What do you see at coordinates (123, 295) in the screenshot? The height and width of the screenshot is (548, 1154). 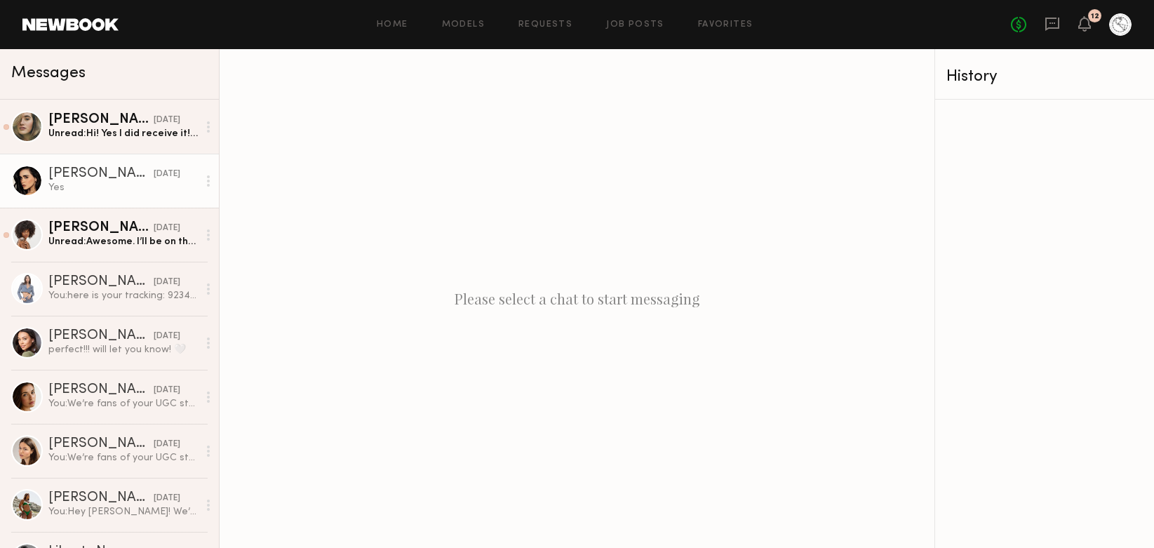 I see `div: You: here is your tracking: 92346903470179300026467626` at bounding box center [123, 295].